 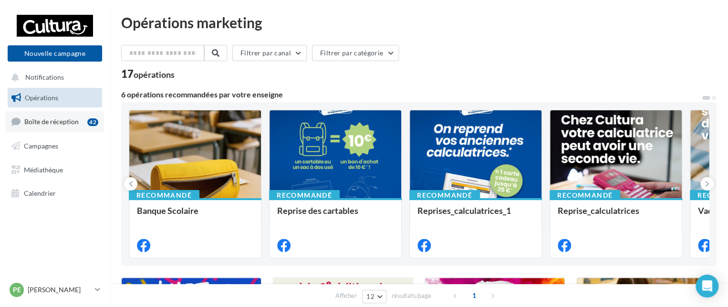 What do you see at coordinates (55, 146) in the screenshot?
I see `a: Campagnes` at bounding box center [55, 146].